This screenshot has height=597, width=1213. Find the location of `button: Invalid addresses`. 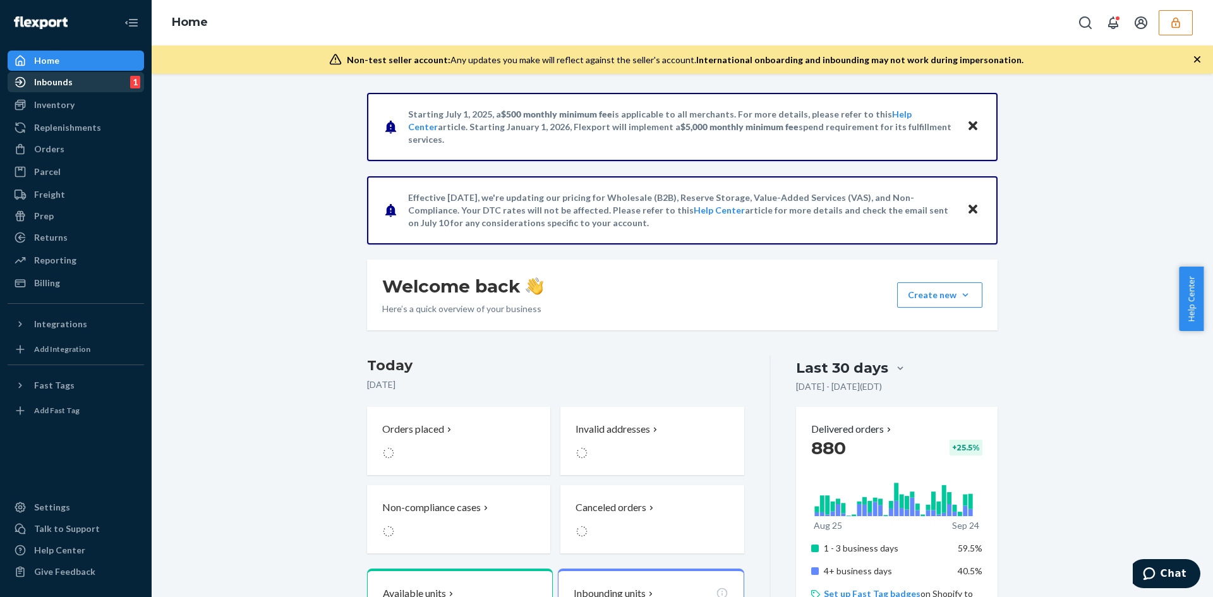

button: Invalid addresses is located at coordinates (652, 441).